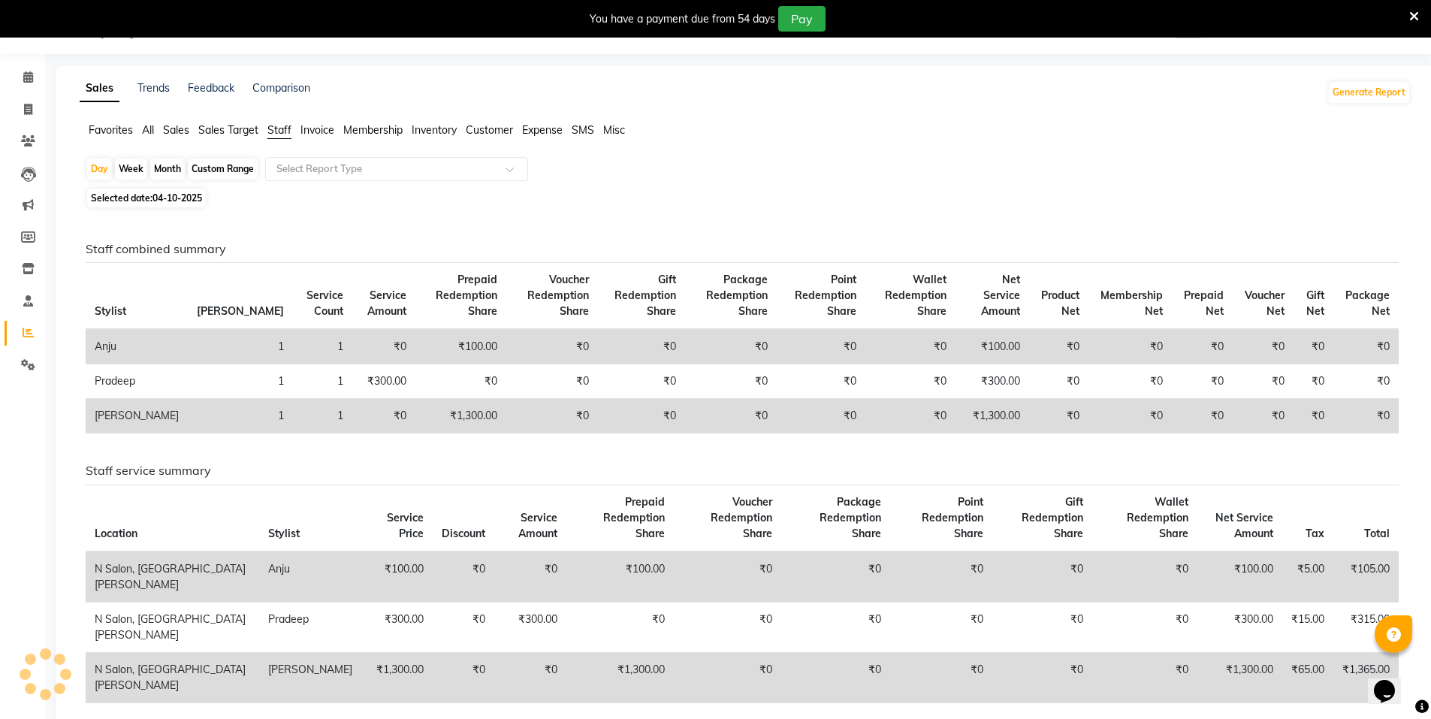  I want to click on td: ₹65.00, so click(1307, 677).